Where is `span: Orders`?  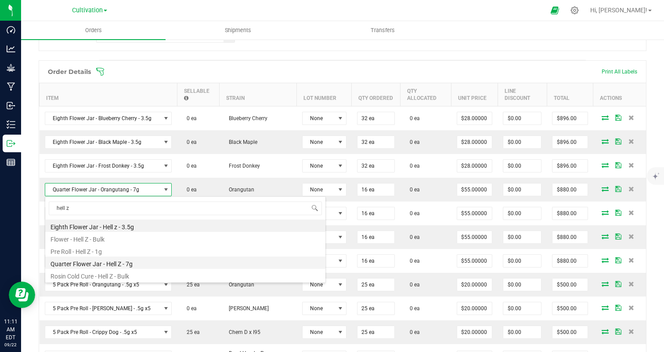 span: Orders is located at coordinates (94, 30).